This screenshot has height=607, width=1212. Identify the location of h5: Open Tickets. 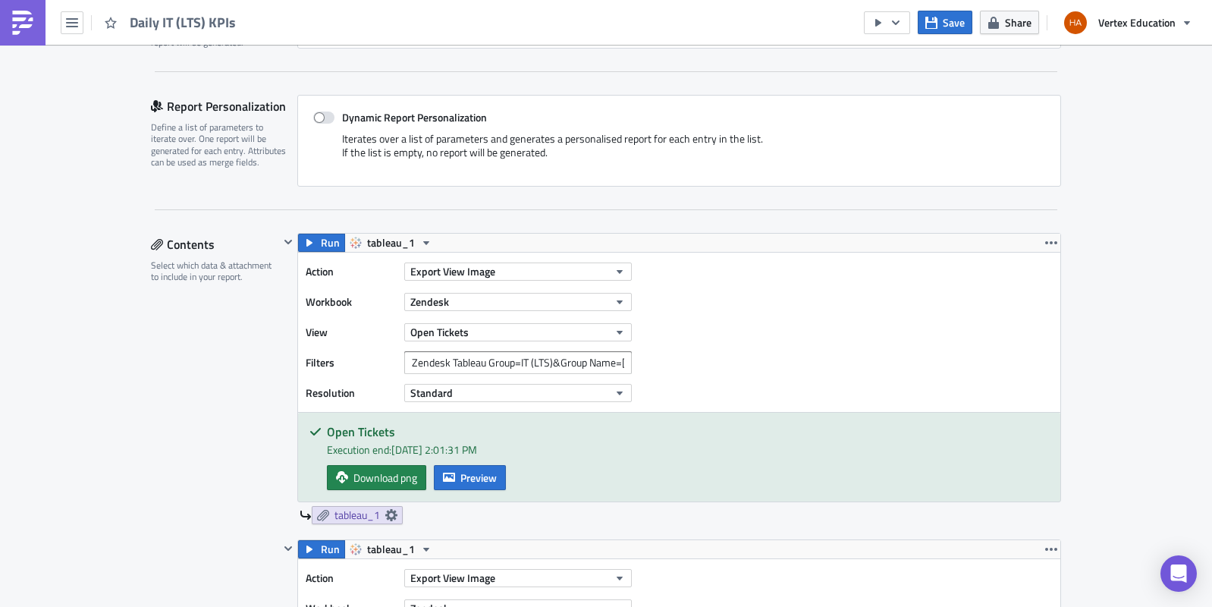
(688, 432).